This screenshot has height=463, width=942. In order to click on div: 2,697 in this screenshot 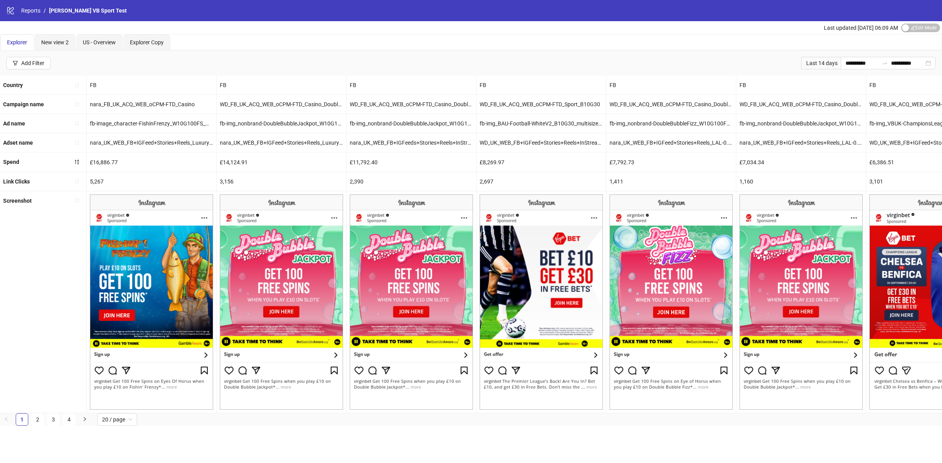, I will do `click(541, 182)`.